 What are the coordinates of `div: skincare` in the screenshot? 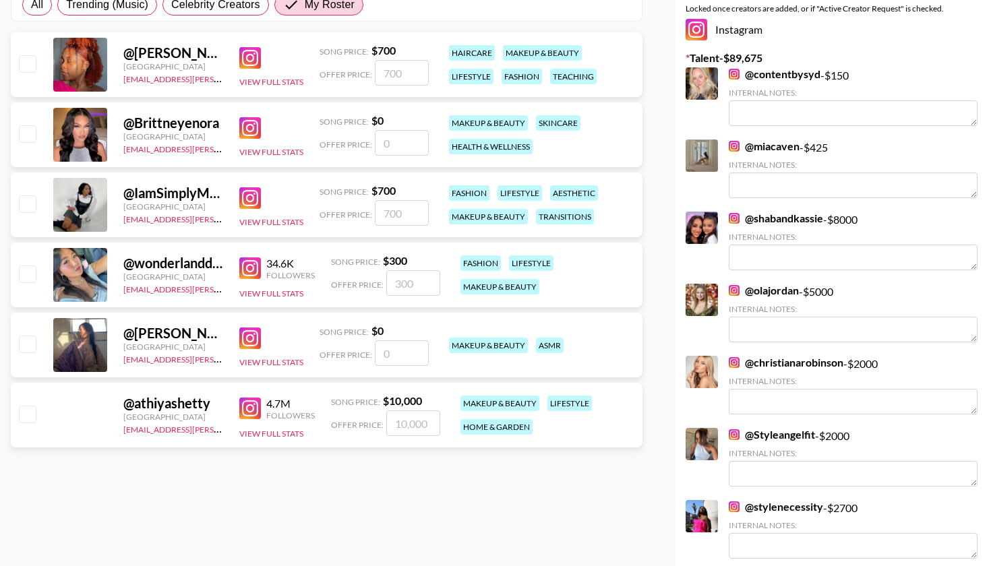 It's located at (558, 123).